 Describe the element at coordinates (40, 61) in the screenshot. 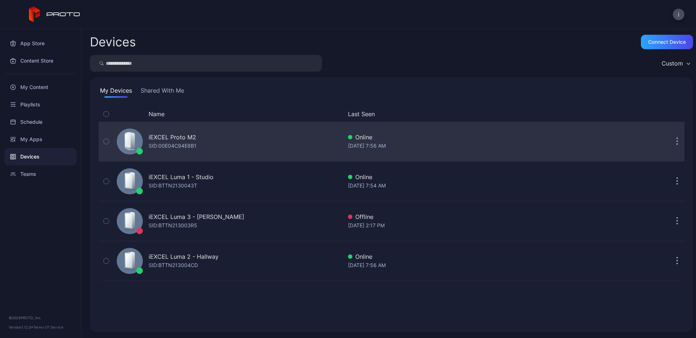

I see `div: Content Store` at that location.